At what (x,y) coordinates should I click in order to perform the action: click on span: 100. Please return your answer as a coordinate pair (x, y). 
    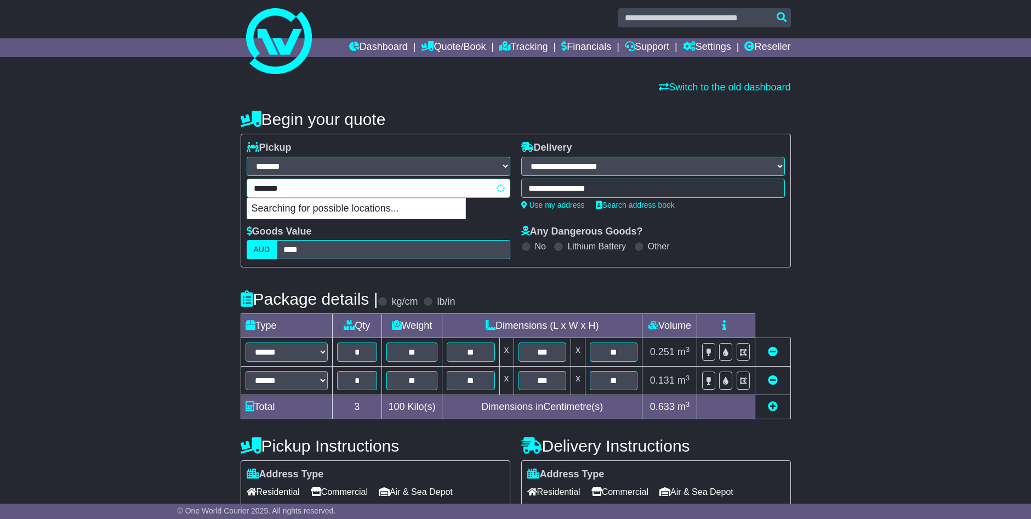
    Looking at the image, I should click on (397, 407).